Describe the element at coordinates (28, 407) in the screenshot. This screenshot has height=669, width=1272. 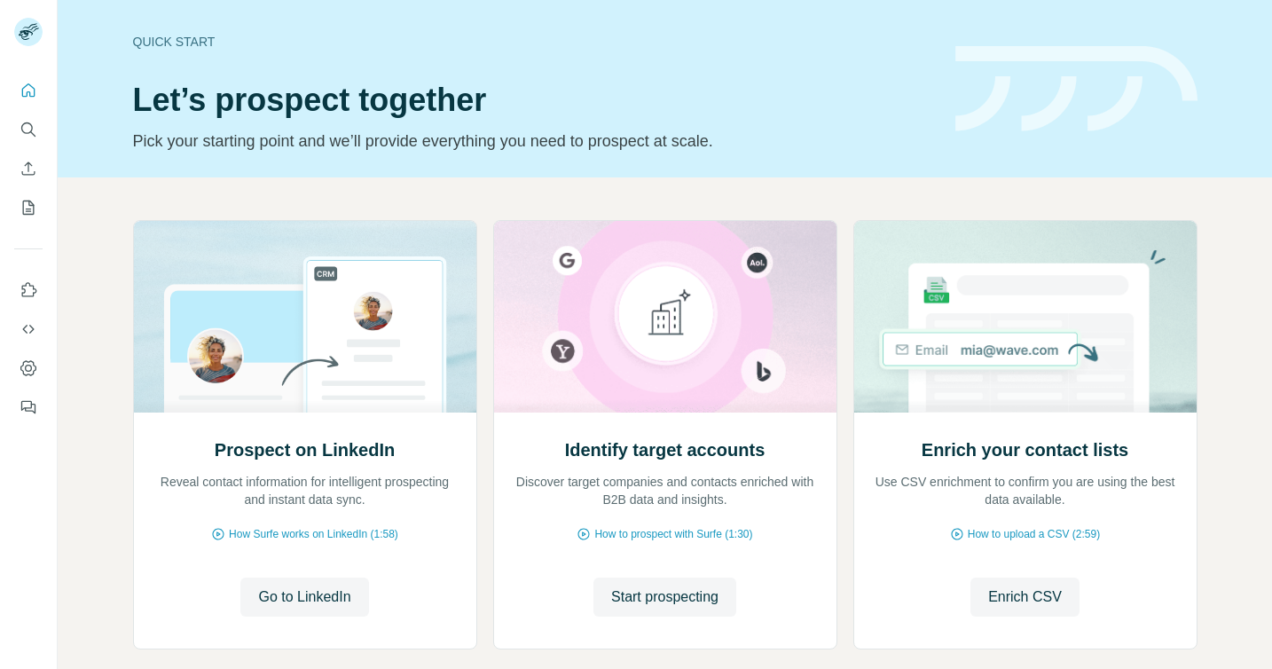
I see `button: Feedback` at that location.